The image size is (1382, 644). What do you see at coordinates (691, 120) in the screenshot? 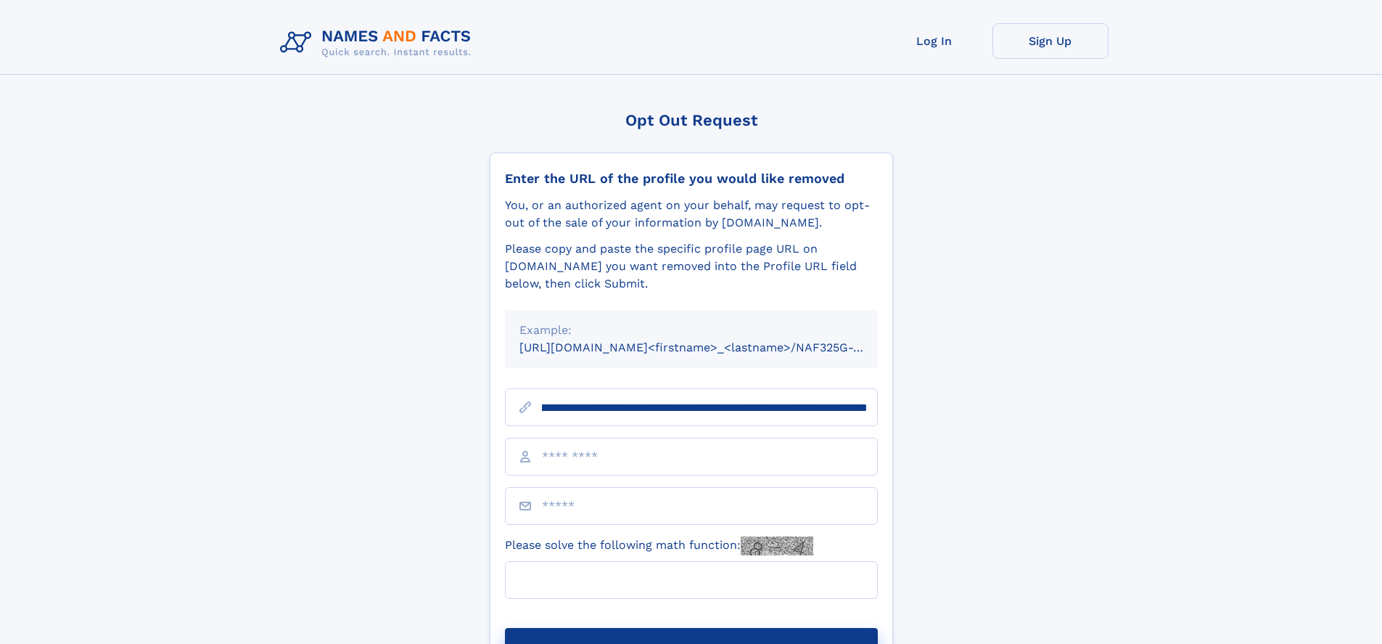
I see `div: Opt Out Request` at bounding box center [691, 120].